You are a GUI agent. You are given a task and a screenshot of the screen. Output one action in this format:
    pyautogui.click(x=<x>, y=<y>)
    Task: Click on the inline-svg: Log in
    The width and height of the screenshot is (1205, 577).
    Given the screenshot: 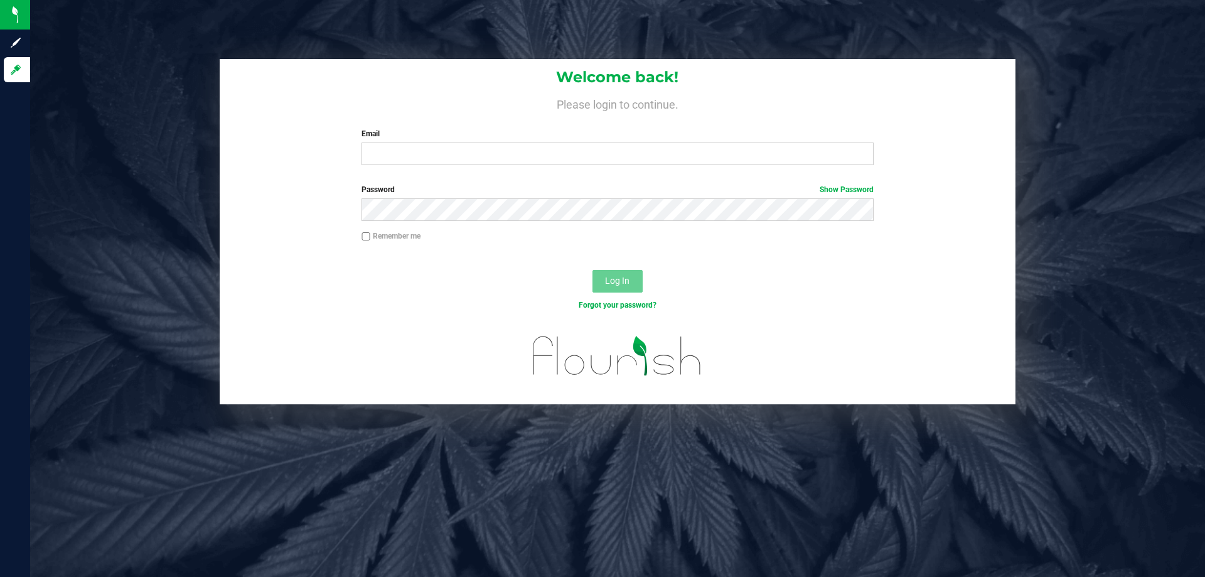 What is the action you would take?
    pyautogui.click(x=16, y=70)
    